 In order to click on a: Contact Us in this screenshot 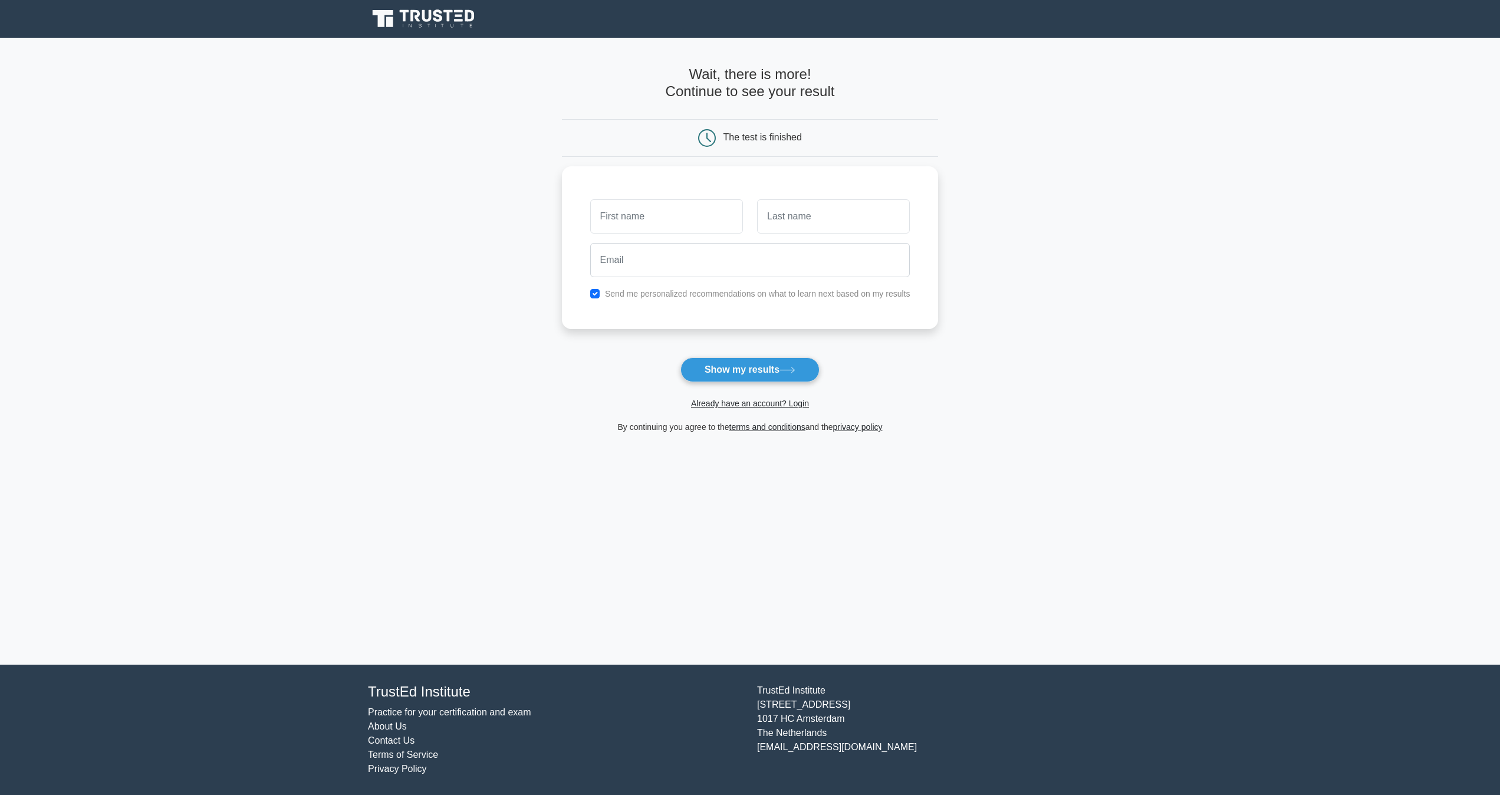, I will do `click(391, 740)`.